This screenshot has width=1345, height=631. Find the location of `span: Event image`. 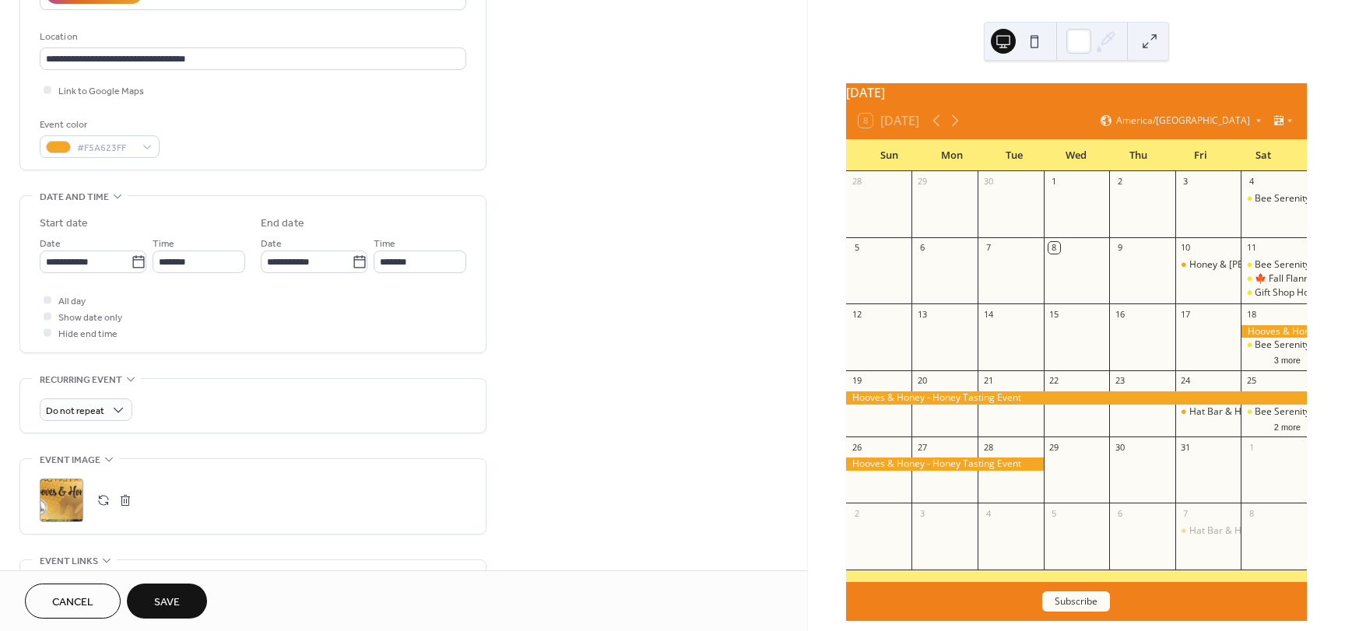

span: Event image is located at coordinates (70, 460).